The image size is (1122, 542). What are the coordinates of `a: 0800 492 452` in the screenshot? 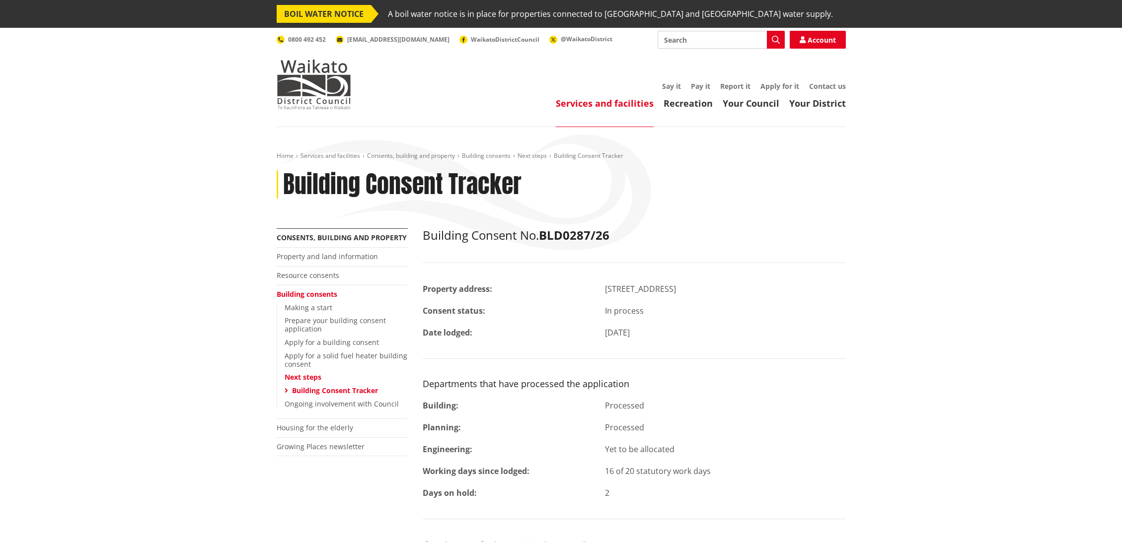 It's located at (301, 39).